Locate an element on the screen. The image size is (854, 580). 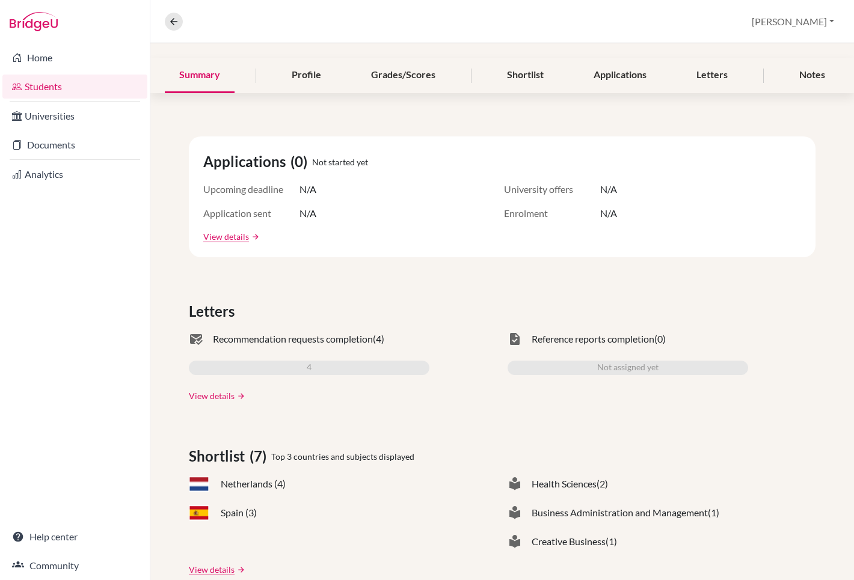
div: Applications is located at coordinates (620, 75).